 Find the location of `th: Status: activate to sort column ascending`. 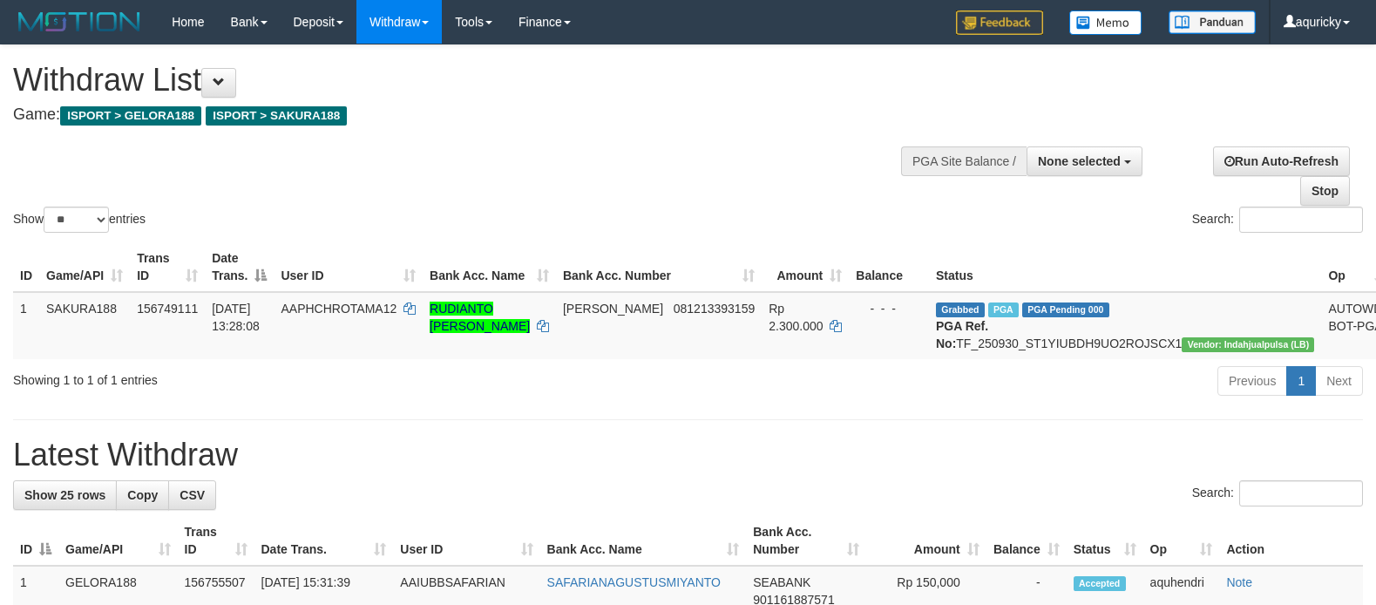

th: Status: activate to sort column ascending is located at coordinates (1105, 540).